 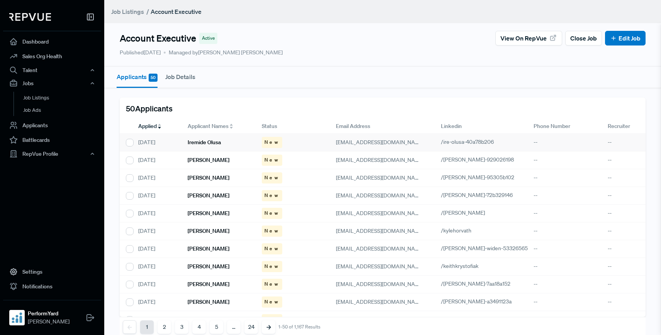 I want to click on span: Recruiter, so click(x=619, y=126).